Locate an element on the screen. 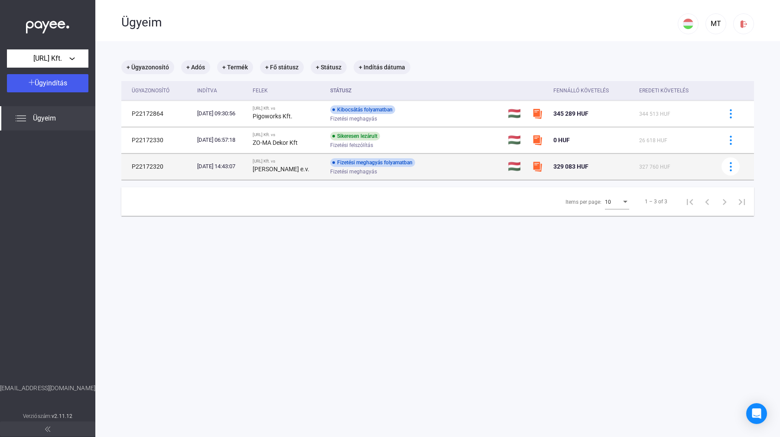  div: 1 – 3 of 3 is located at coordinates (656, 201).